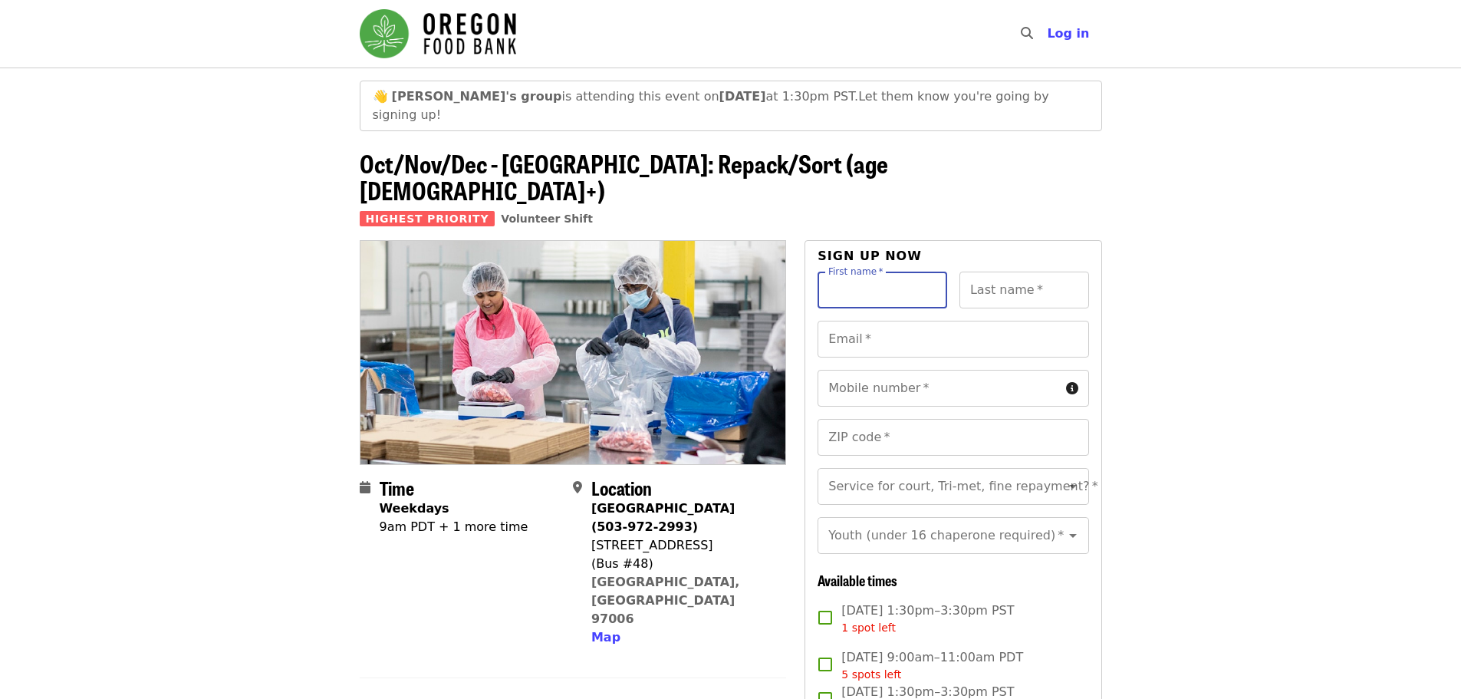 This screenshot has height=699, width=1461. What do you see at coordinates (1027, 33) in the screenshot?
I see `i: search icon` at bounding box center [1027, 33].